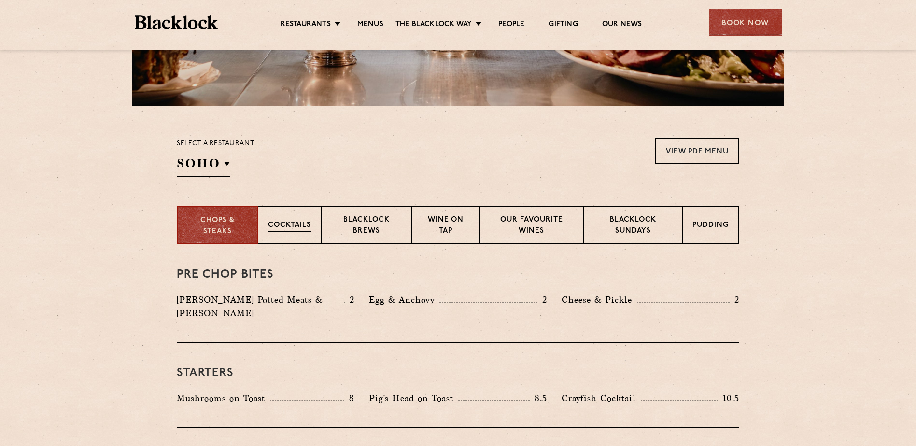  Describe the element at coordinates (601, 398) in the screenshot. I see `p: Crayfish Cocktail` at that location.